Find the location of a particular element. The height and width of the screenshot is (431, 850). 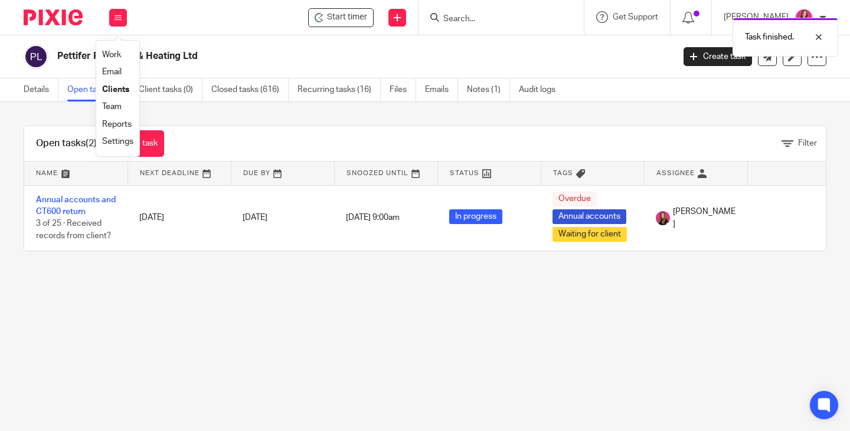

a: Emails is located at coordinates (441, 90).